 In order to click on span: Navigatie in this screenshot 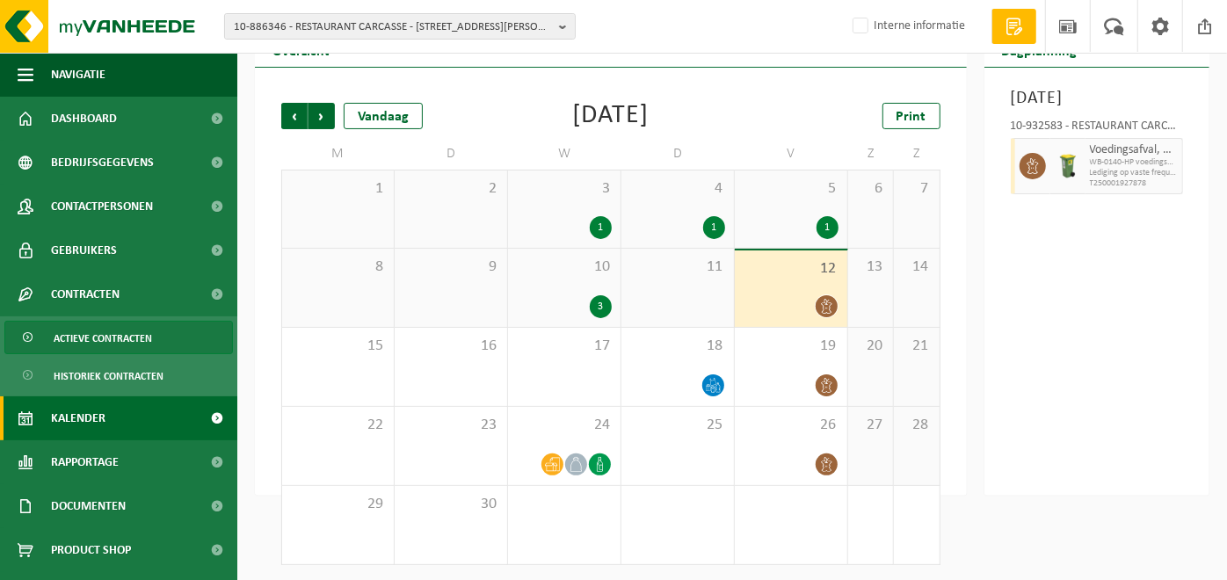, I will do `click(78, 75)`.